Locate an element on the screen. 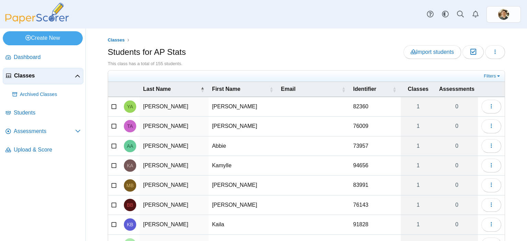  span: Last Name : Activate to invert sorting is located at coordinates (203, 89).